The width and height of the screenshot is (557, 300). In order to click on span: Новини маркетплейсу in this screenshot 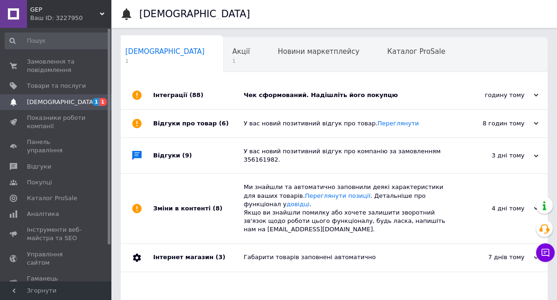, I will do `click(318, 52)`.